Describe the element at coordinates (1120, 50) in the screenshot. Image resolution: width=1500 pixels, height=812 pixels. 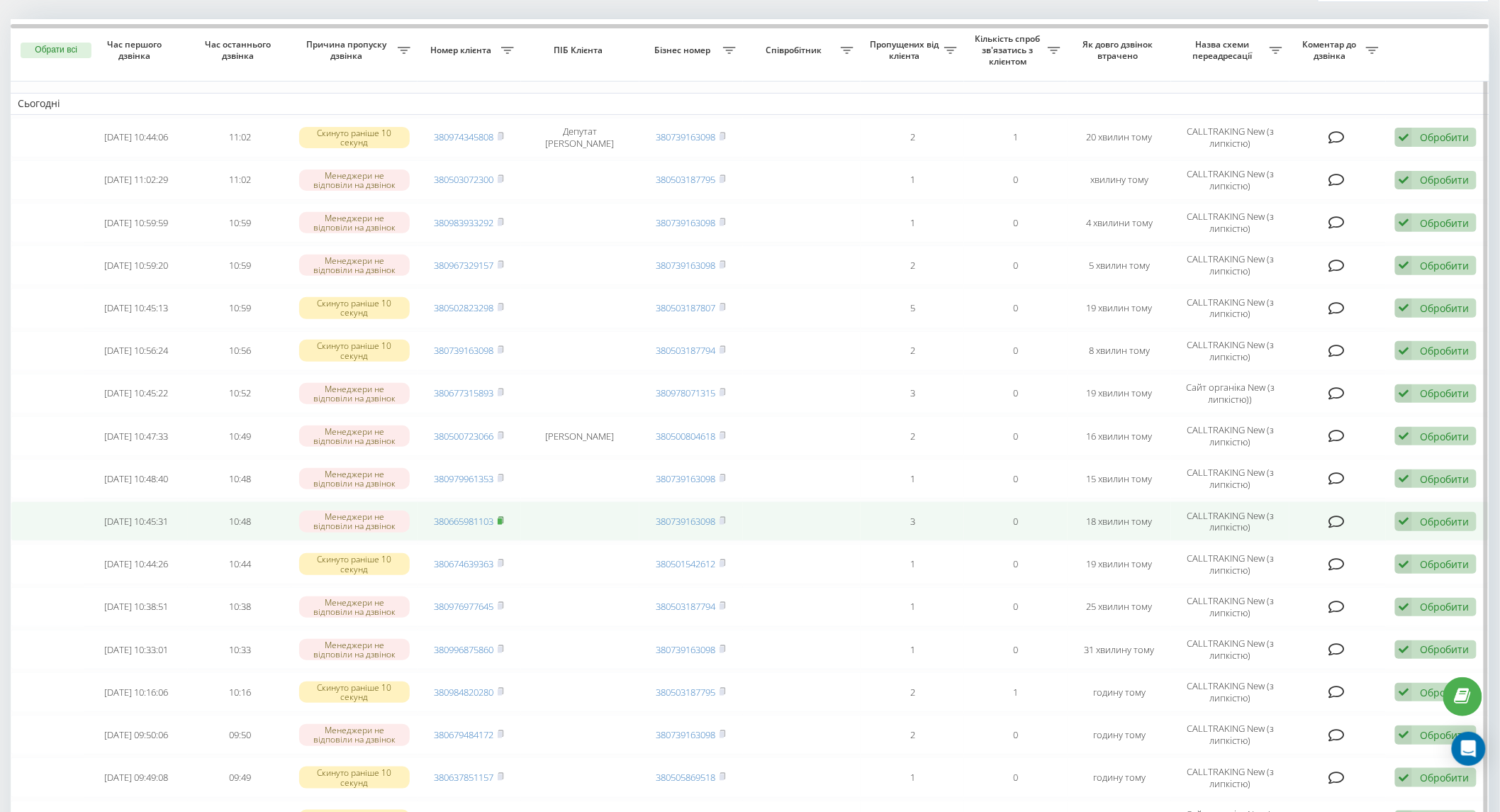
I see `span: Як довго дзвінок втрачено` at that location.